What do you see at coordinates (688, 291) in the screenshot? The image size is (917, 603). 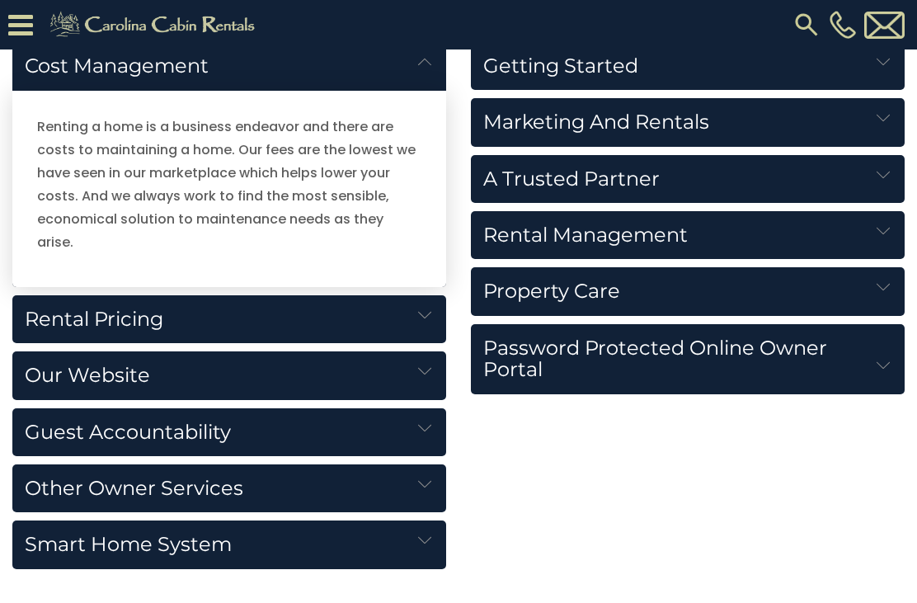 I see `h5: Property Care` at bounding box center [688, 291].